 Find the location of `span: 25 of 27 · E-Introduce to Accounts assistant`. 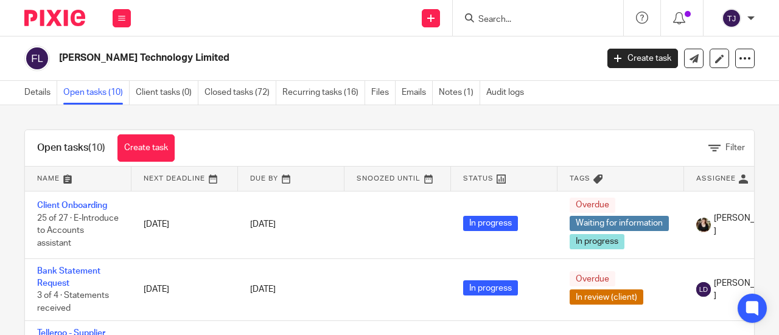

span: 25 of 27 · E-Introduce to Accounts assistant is located at coordinates (78, 231).